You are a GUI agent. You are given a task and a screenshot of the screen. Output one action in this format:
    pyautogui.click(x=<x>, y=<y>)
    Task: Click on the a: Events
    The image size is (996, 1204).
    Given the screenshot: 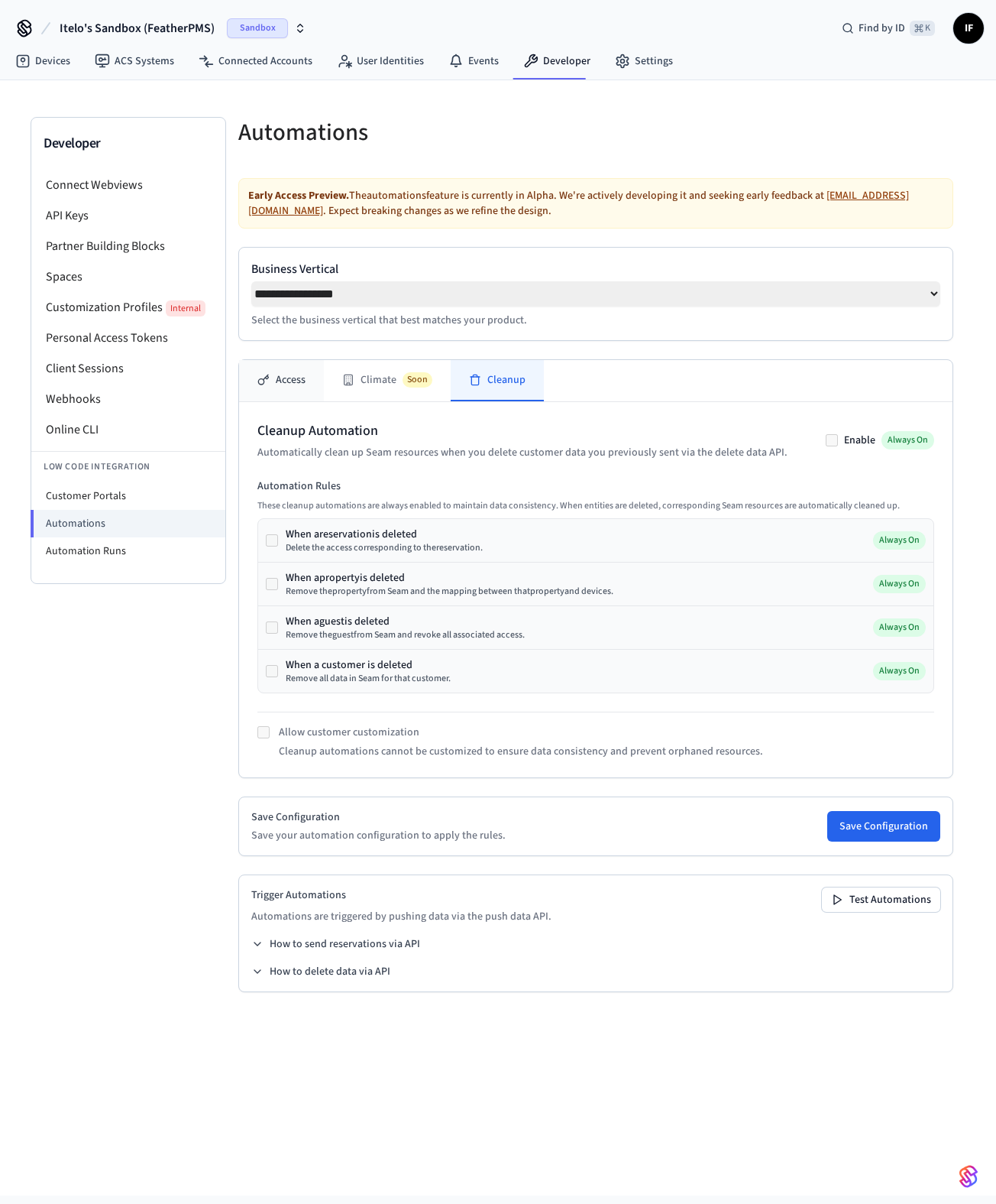 What is the action you would take?
    pyautogui.click(x=473, y=61)
    